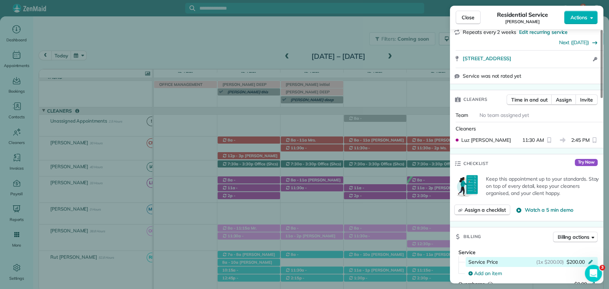  I want to click on button: Watch a 5 min demo, so click(544, 210).